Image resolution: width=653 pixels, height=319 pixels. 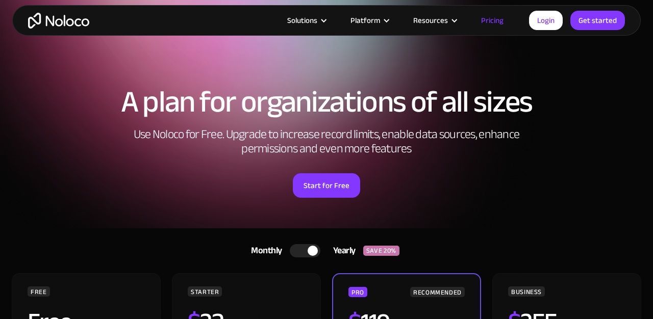 What do you see at coordinates (59, 20) in the screenshot?
I see `a: home` at bounding box center [59, 20].